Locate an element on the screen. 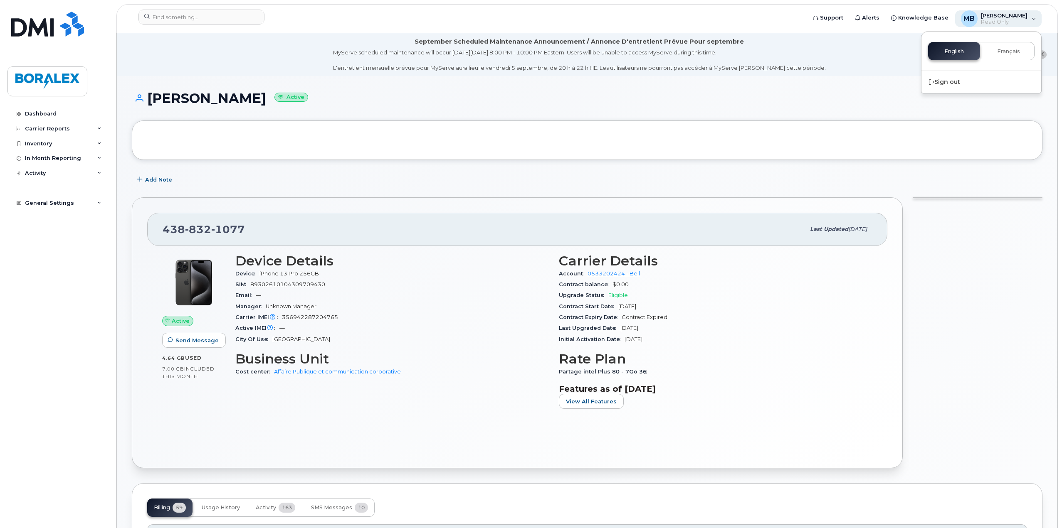 This screenshot has width=1062, height=528. h3: Carrier Details is located at coordinates (715, 261).